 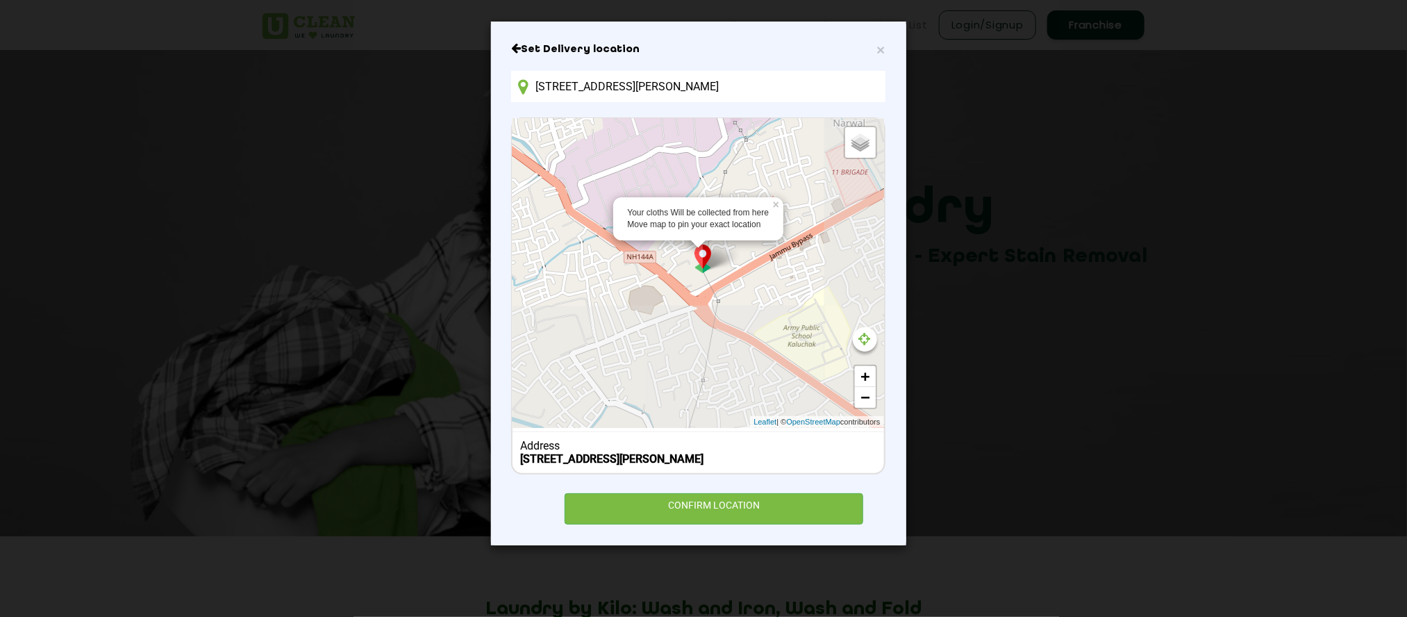 I want to click on a: Leaflet, so click(x=764, y=421).